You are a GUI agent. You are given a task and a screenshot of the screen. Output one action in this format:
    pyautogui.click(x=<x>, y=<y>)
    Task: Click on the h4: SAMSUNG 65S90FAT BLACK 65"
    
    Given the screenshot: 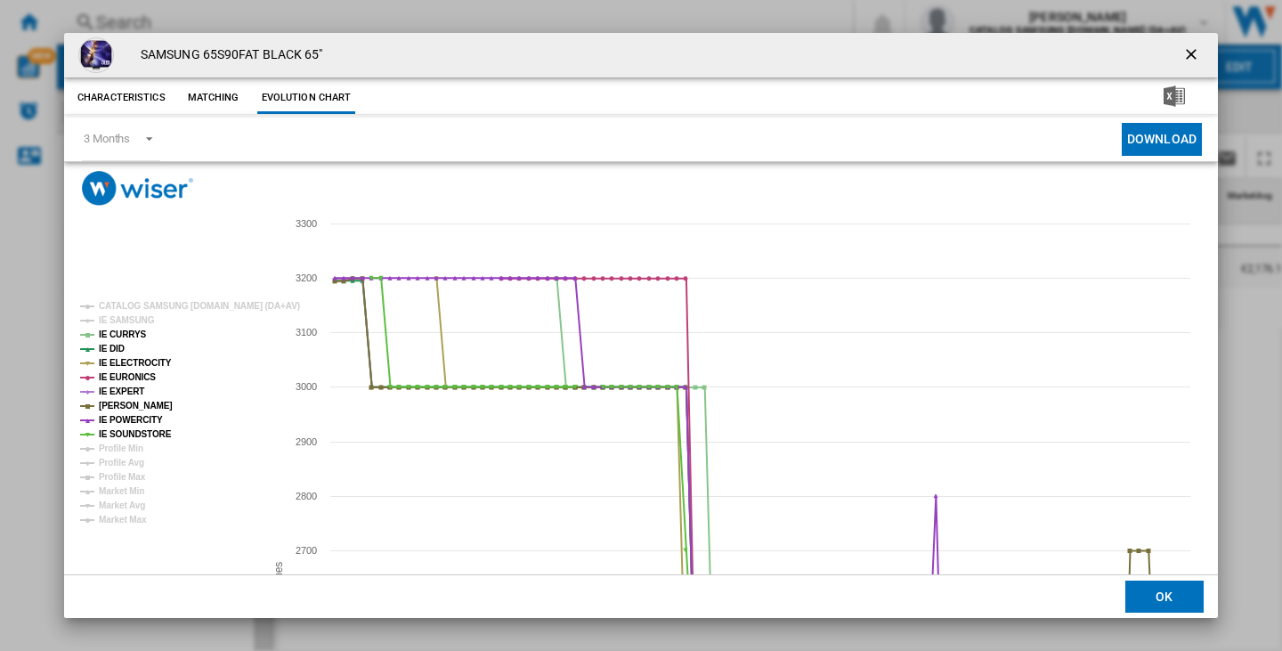 What is the action you would take?
    pyautogui.click(x=227, y=55)
    